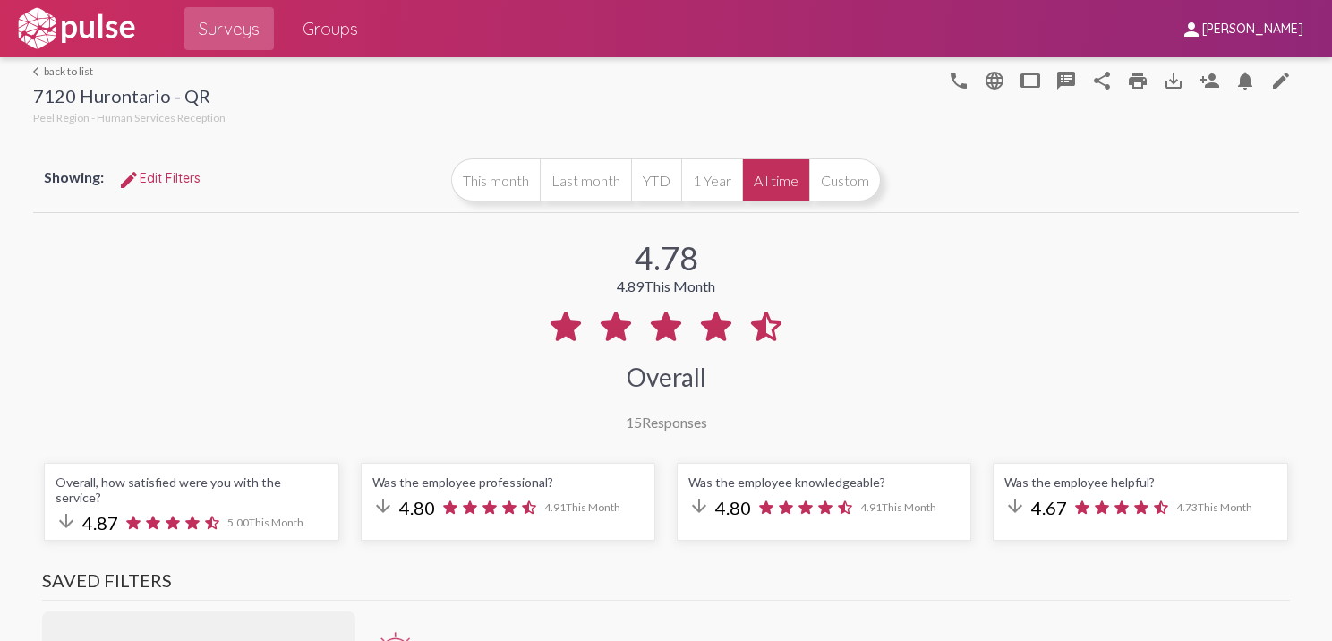 This screenshot has width=1332, height=641. I want to click on button: Download, so click(1173, 80).